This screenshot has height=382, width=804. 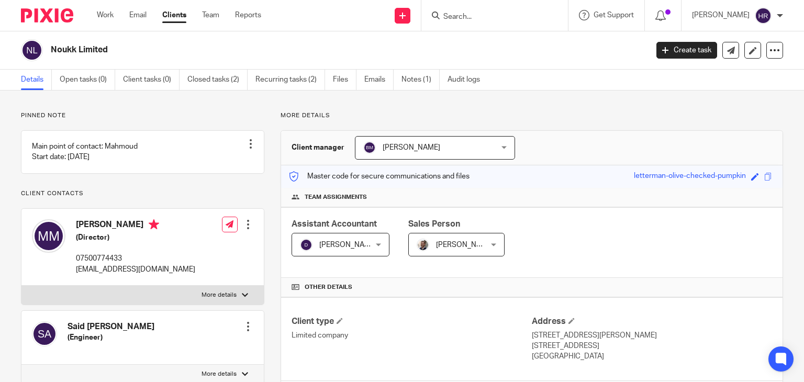 What do you see at coordinates (111, 338) in the screenshot?
I see `h5: (Engineer)` at bounding box center [111, 338].